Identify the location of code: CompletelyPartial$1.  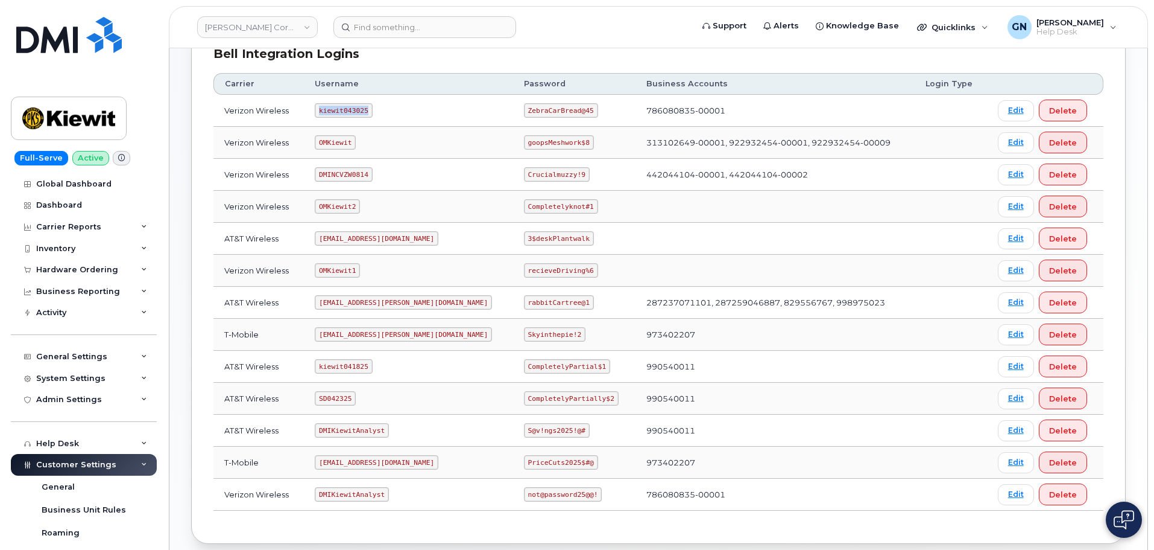
(567, 366).